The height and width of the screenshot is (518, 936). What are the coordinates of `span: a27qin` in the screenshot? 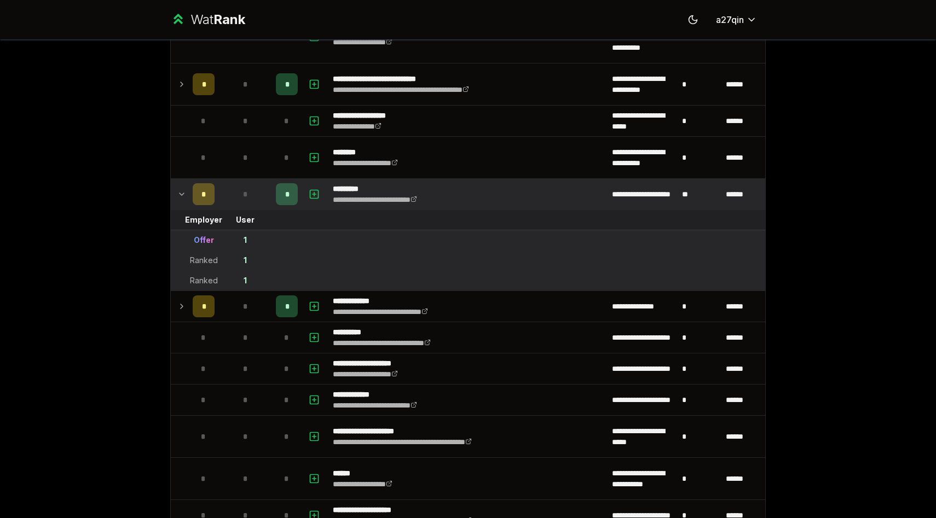 It's located at (730, 20).